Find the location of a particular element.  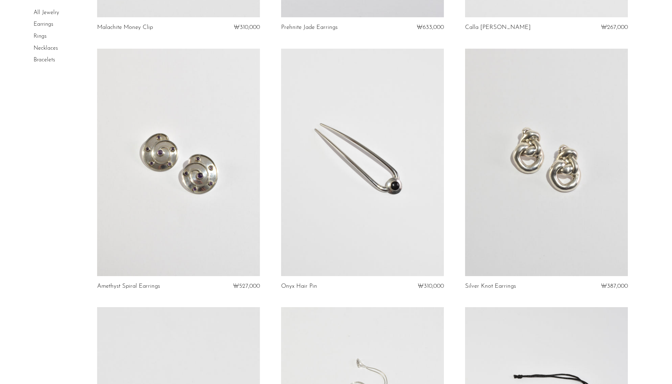

a: Prehnite Jade Earrings is located at coordinates (309, 28).